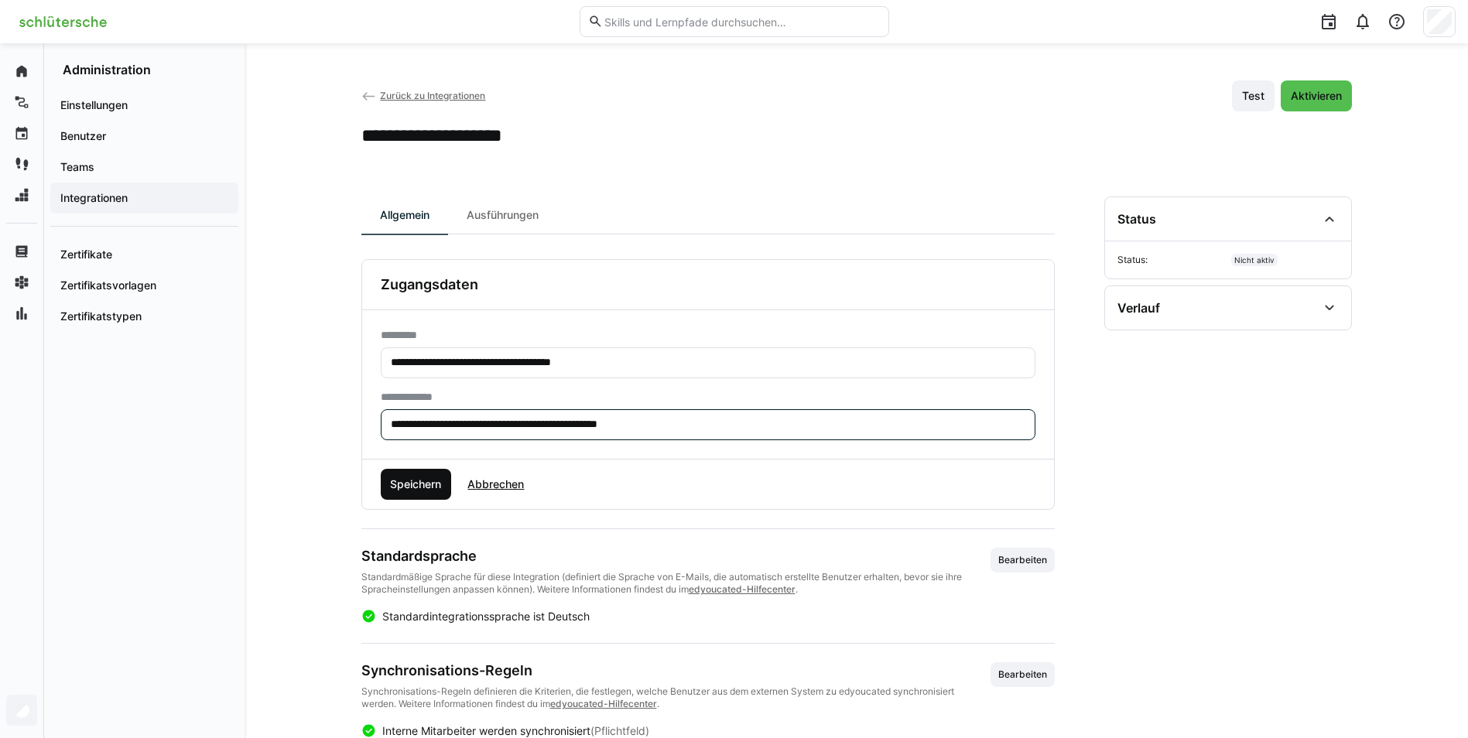  What do you see at coordinates (502, 215) in the screenshot?
I see `div: Ausführungen` at bounding box center [502, 215].